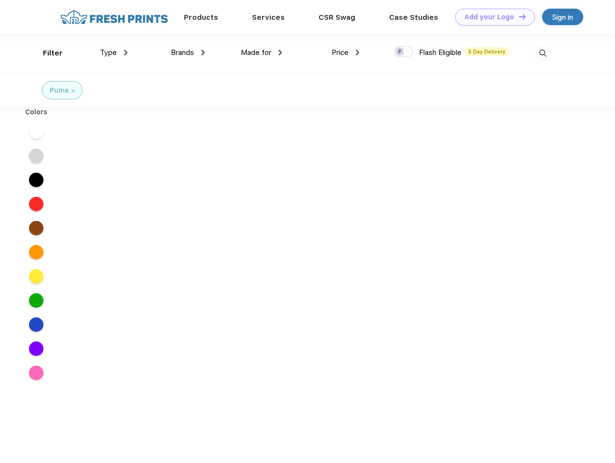  Describe the element at coordinates (256, 53) in the screenshot. I see `span: Made for` at that location.